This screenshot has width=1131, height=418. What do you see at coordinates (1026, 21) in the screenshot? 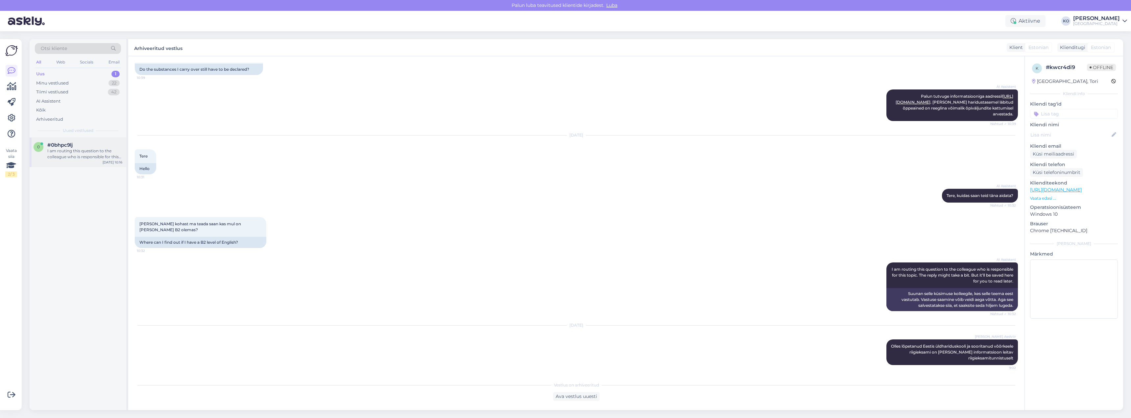
I see `div: Aktiivne` at bounding box center [1026, 21].